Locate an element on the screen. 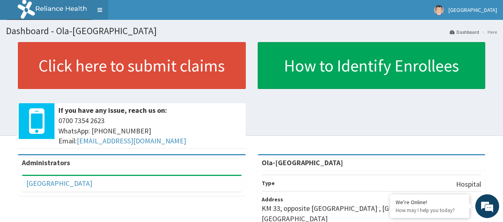  img: d_794563401_company_1708531726252_794563401 is located at coordinates (23, 50).